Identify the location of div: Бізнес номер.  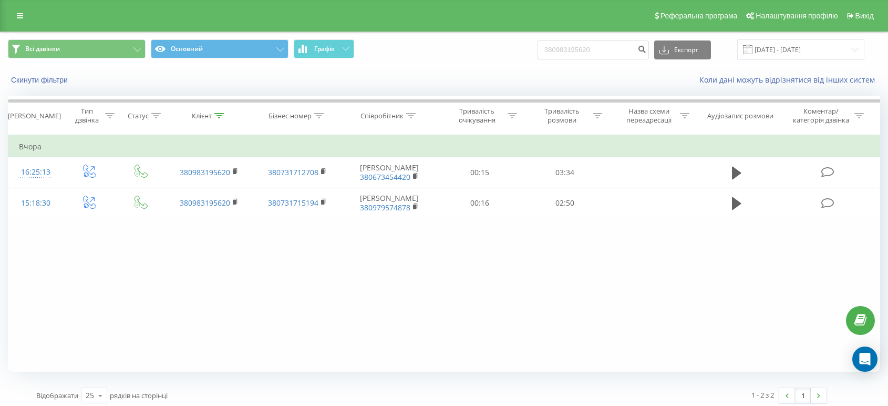
(290, 116).